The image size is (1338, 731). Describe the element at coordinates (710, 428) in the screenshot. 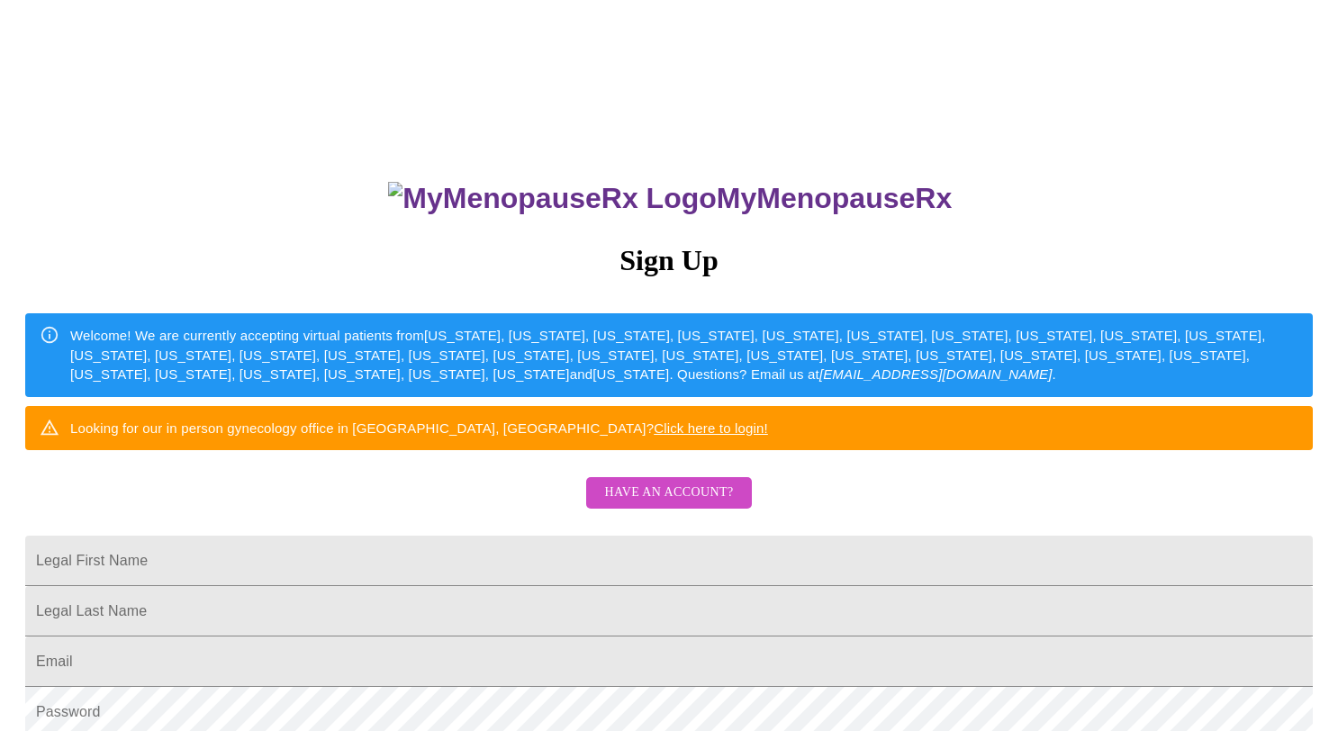

I see `a: Click here to login!` at that location.